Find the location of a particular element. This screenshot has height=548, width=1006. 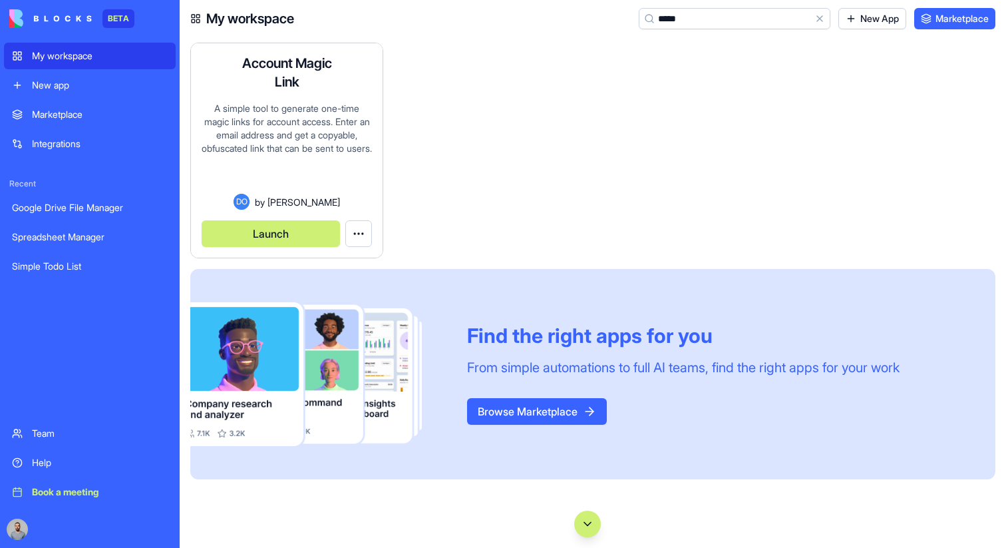

div: Find the right apps for you is located at coordinates (683, 335).